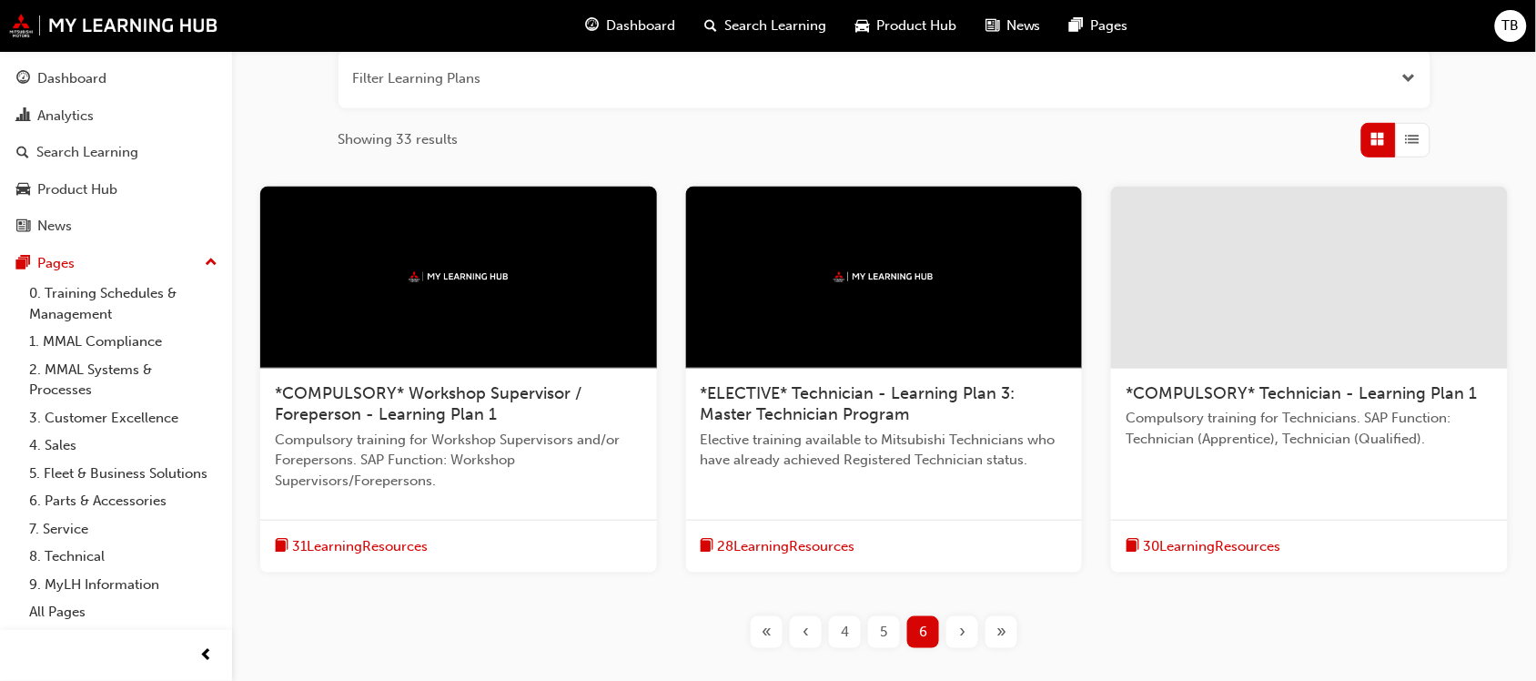  What do you see at coordinates (1203, 546) in the screenshot?
I see `button: book-icon30LearningResources` at bounding box center [1203, 546].